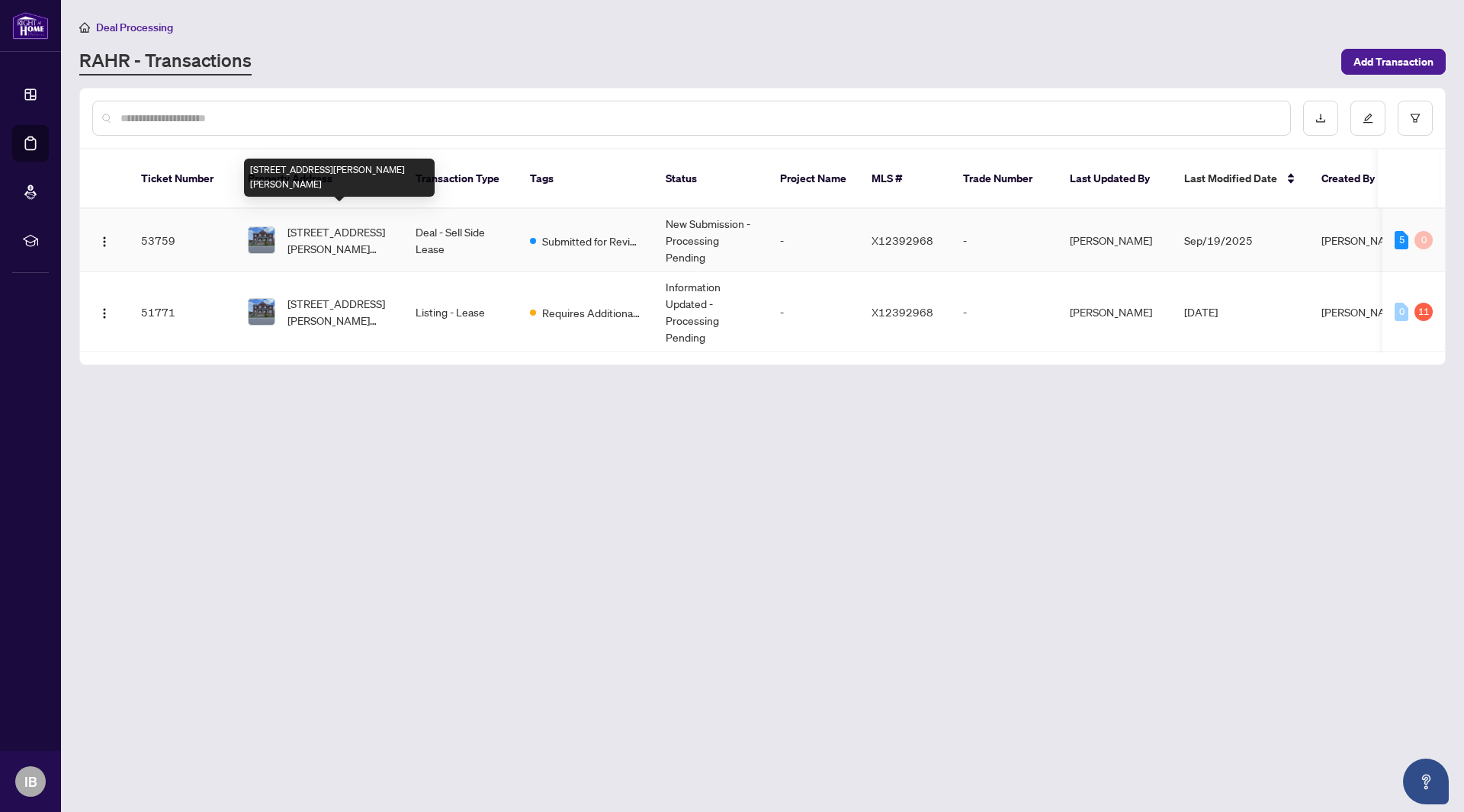 The image size is (1464, 812). I want to click on th: Transaction Type, so click(461, 179).